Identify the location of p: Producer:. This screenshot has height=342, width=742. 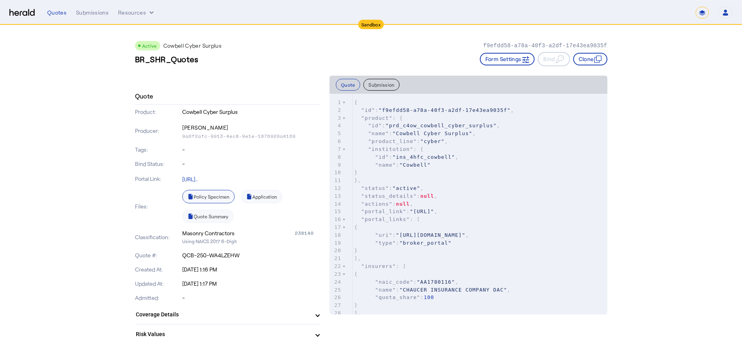
(158, 131).